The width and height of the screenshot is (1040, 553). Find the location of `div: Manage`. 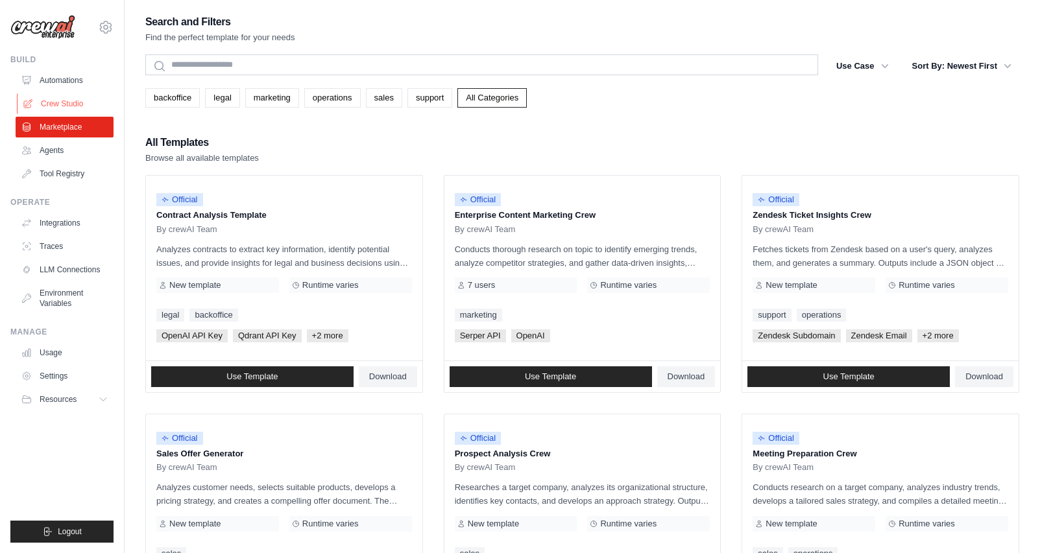

div: Manage is located at coordinates (62, 332).